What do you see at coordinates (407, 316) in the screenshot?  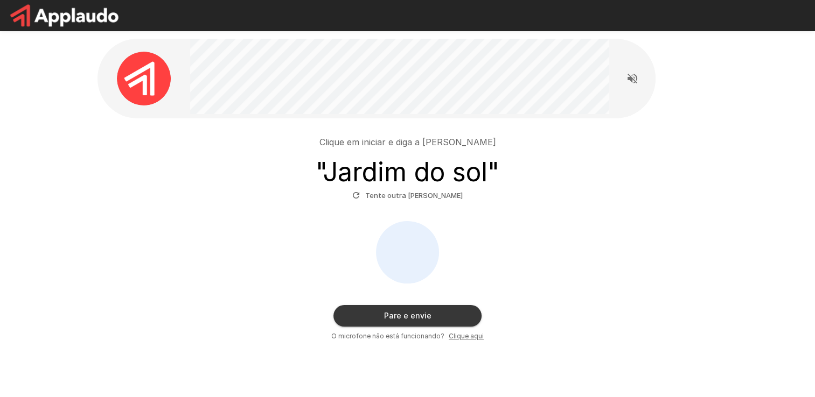 I see `button: Pare e envie` at bounding box center [407, 316].